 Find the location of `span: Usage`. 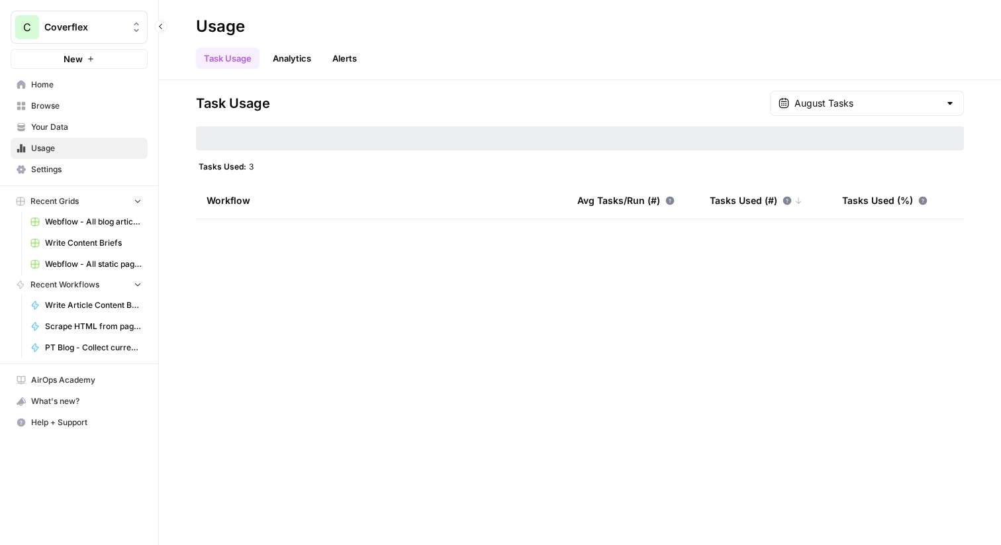

span: Usage is located at coordinates (86, 148).